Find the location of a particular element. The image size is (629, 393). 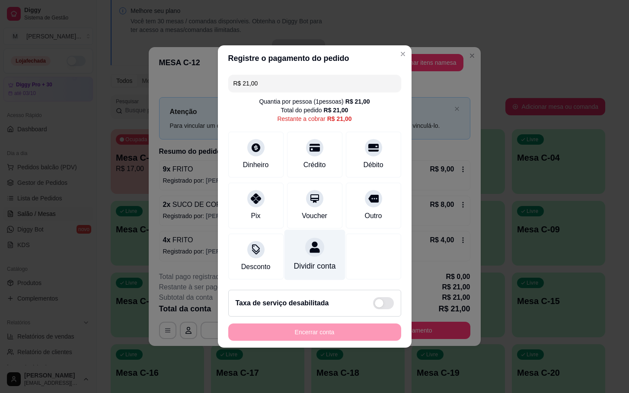

div: Desconto is located at coordinates (256, 267).